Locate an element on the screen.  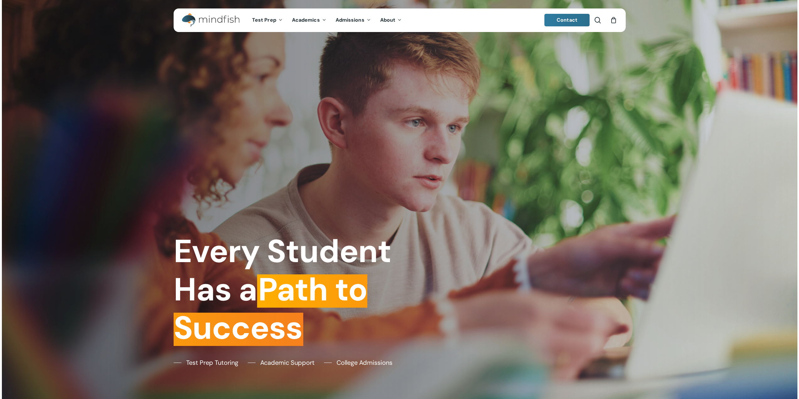
a: Test Prep is located at coordinates (267, 20).